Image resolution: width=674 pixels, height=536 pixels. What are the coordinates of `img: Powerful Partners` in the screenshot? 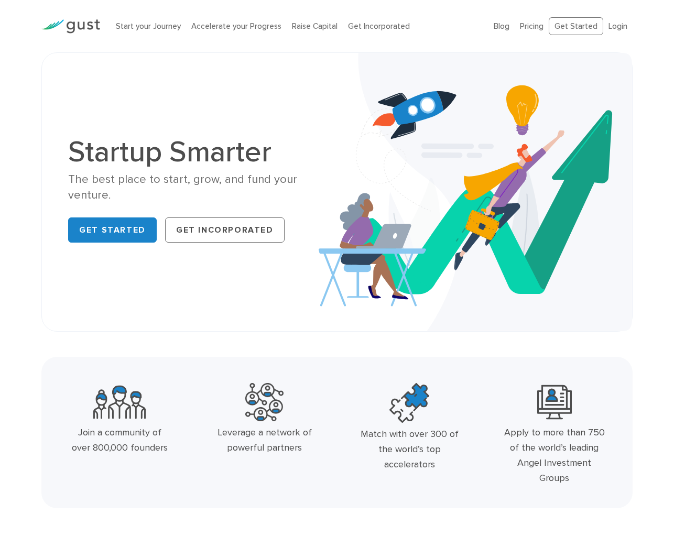 It's located at (264, 402).